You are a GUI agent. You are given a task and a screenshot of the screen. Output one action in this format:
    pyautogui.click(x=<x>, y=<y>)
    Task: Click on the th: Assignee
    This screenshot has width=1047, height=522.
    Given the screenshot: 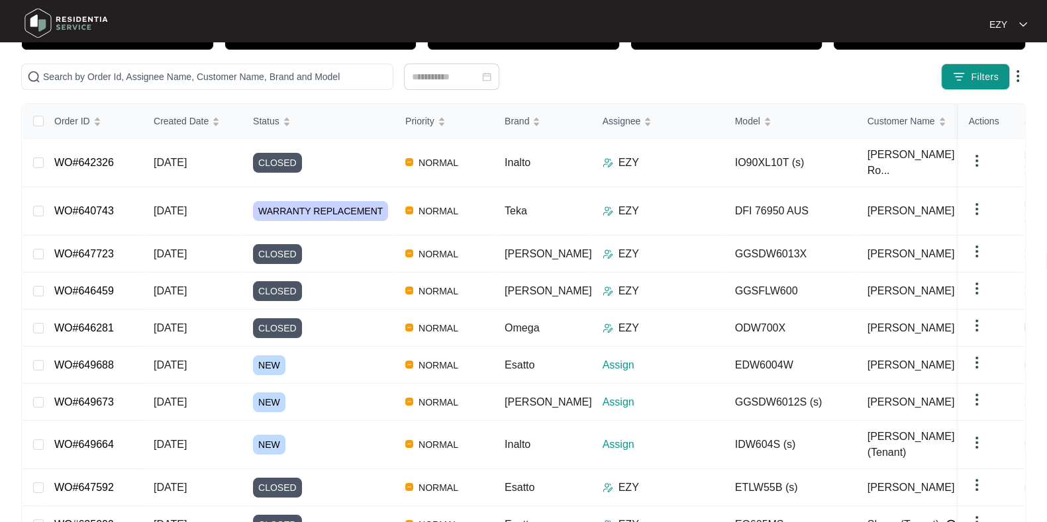 What is the action you would take?
    pyautogui.click(x=658, y=121)
    